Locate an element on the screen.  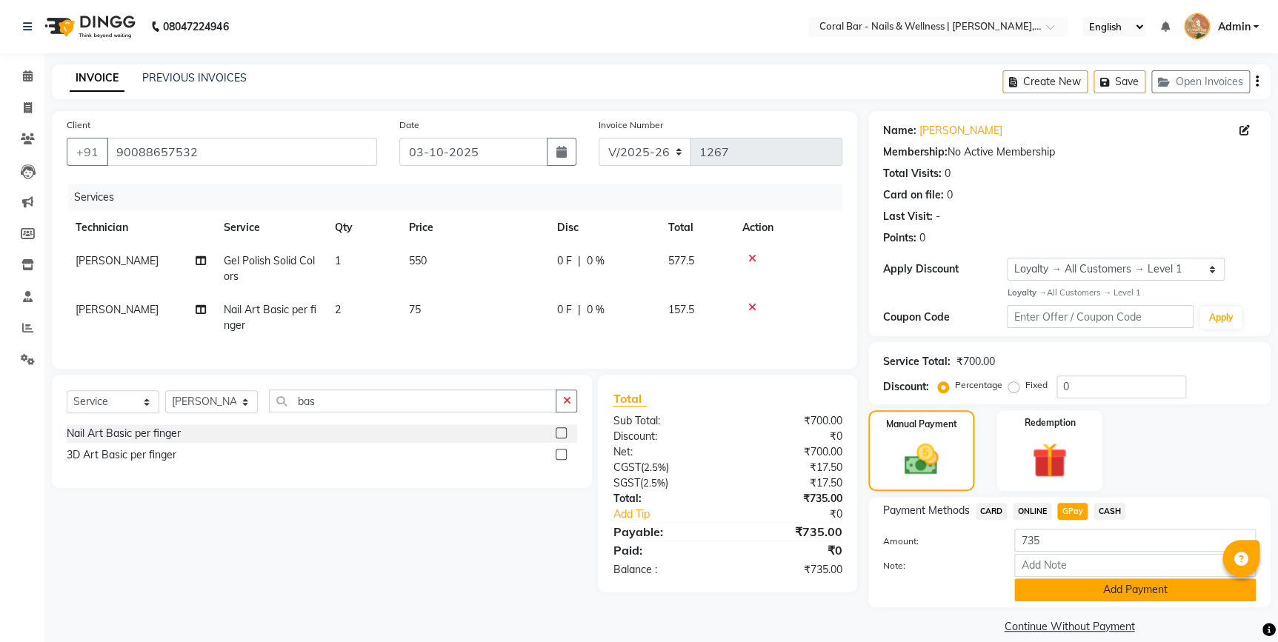
button: +91 is located at coordinates (87, 152).